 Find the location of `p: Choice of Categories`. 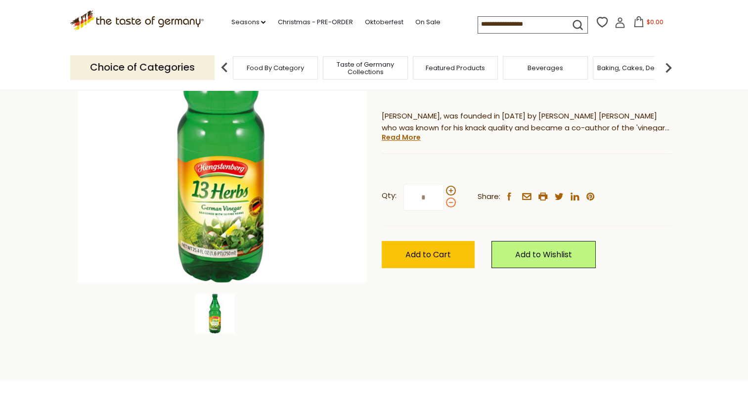

p: Choice of Categories is located at coordinates (142, 67).